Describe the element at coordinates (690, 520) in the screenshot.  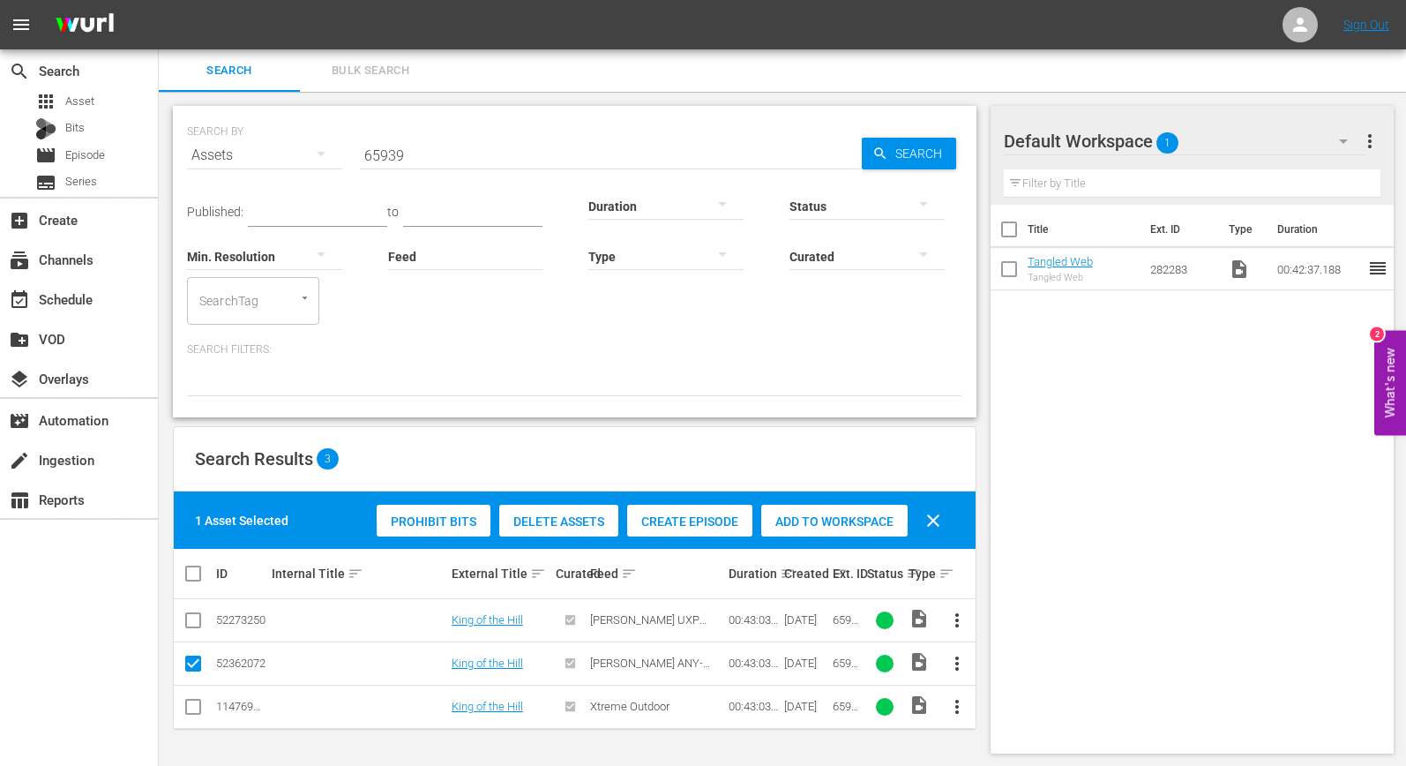
I see `button: Create Episode` at that location.